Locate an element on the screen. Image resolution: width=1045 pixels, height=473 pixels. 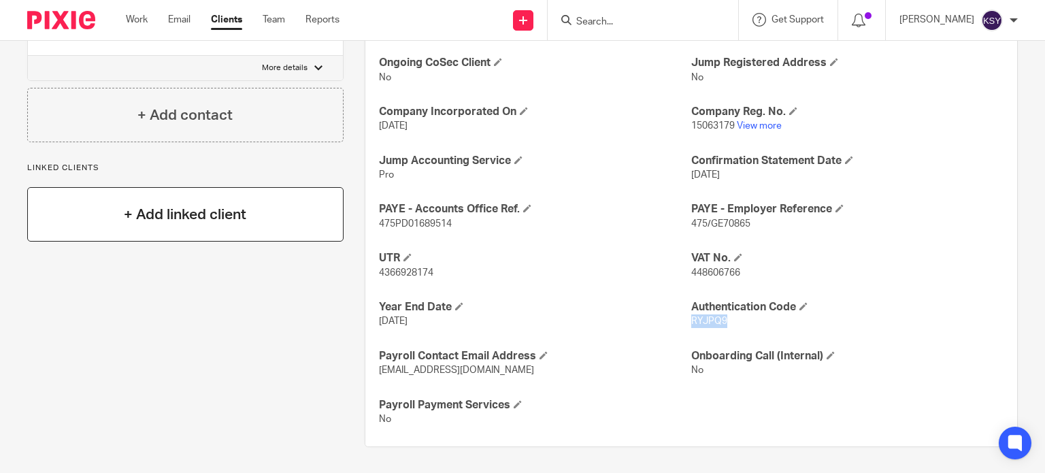
h4: Company Reg. No. is located at coordinates (847, 112).